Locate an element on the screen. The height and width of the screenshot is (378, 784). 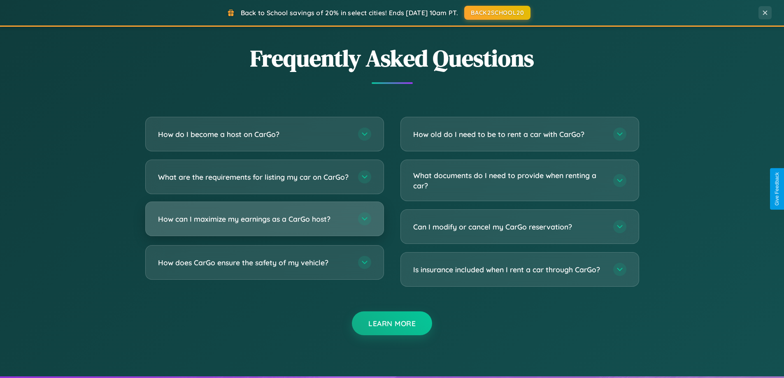
h3: What documents do I need to provide when renting a car? is located at coordinates (509, 180).